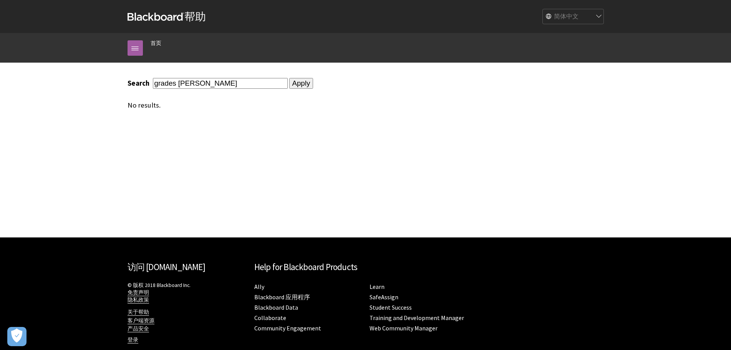 The width and height of the screenshot is (731, 350). What do you see at coordinates (259, 287) in the screenshot?
I see `a: Ally` at bounding box center [259, 287].